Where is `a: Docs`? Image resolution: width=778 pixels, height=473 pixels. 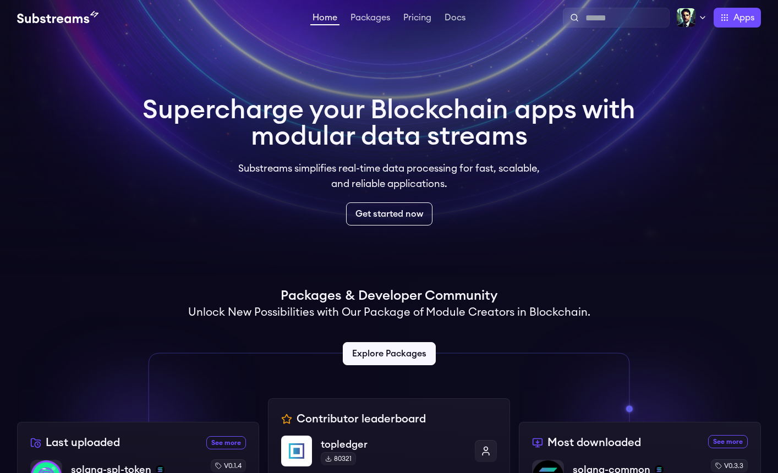 a: Docs is located at coordinates (455, 19).